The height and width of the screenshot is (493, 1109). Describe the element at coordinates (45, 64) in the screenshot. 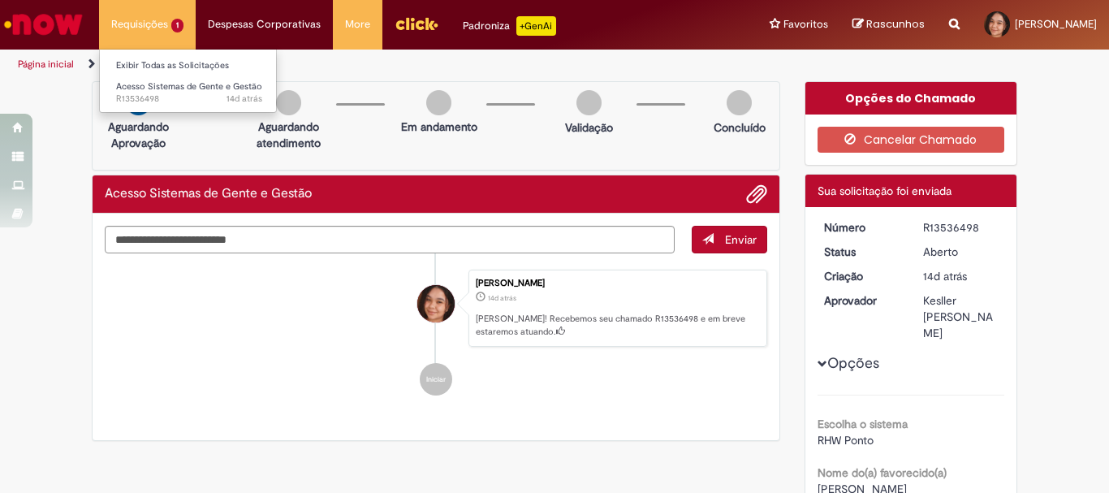

I see `a: Página inicial` at that location.